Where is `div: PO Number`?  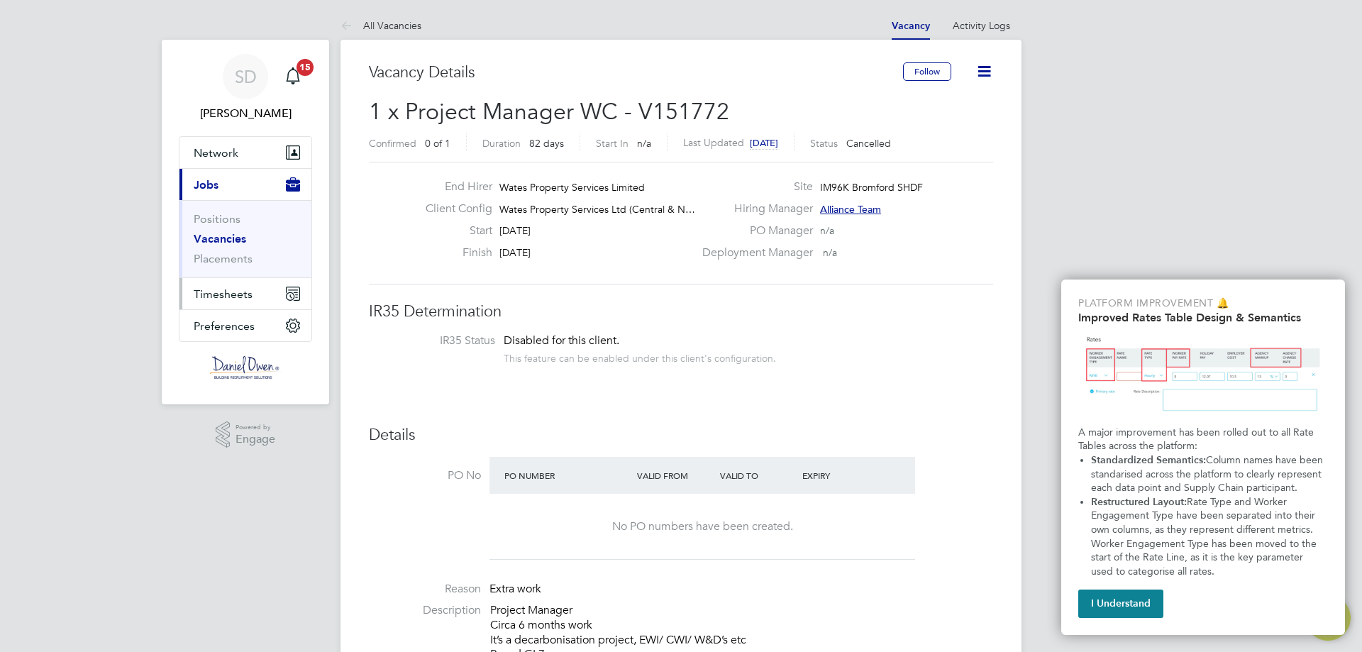 div: PO Number is located at coordinates (567, 475).